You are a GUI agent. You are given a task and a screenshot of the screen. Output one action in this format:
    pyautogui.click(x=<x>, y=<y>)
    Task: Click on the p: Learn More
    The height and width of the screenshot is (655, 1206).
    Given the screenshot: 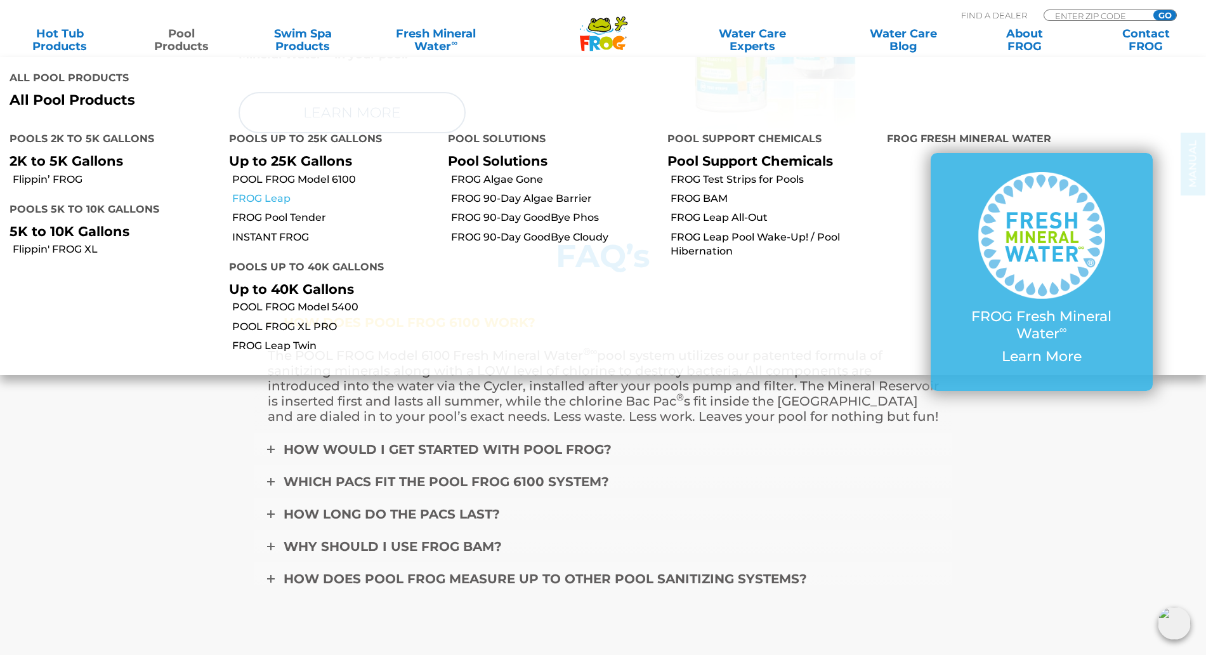 What is the action you would take?
    pyautogui.click(x=1042, y=357)
    